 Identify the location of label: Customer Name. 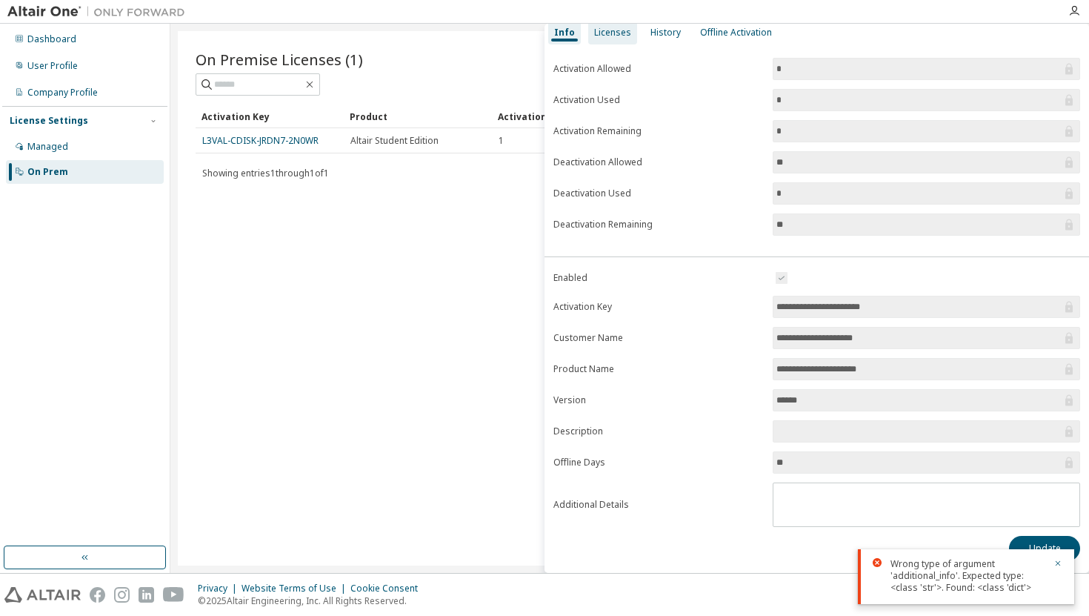
(659, 338).